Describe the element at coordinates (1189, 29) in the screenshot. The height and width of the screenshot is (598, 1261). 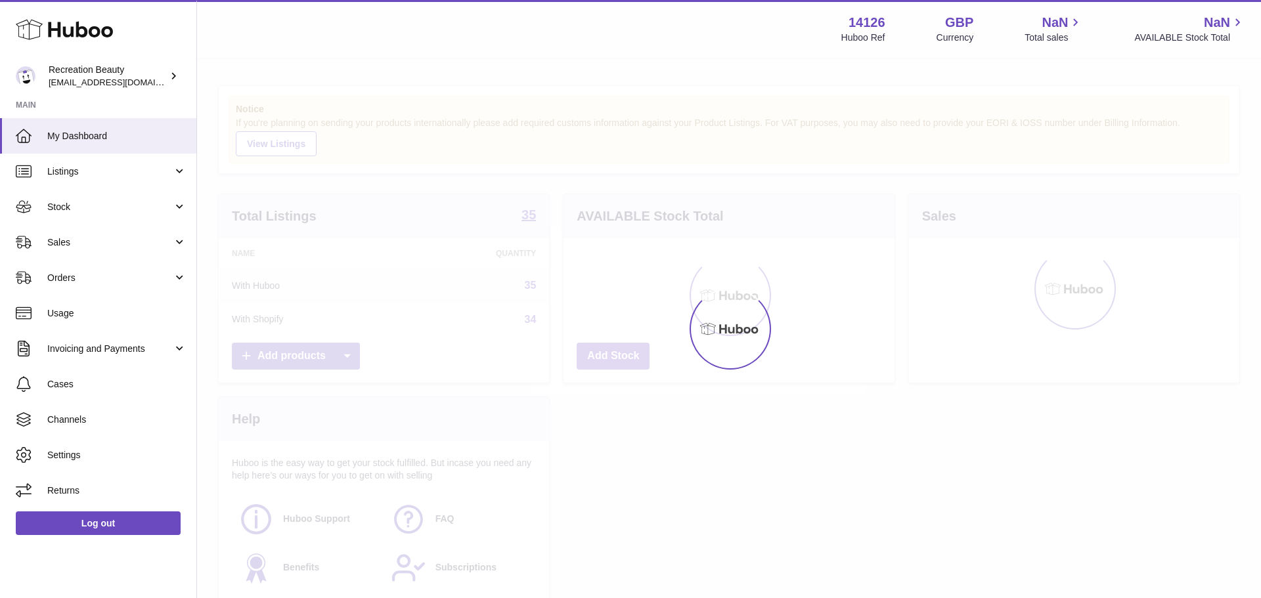
I see `a: NaN AVAILABLE Stock Total` at that location.